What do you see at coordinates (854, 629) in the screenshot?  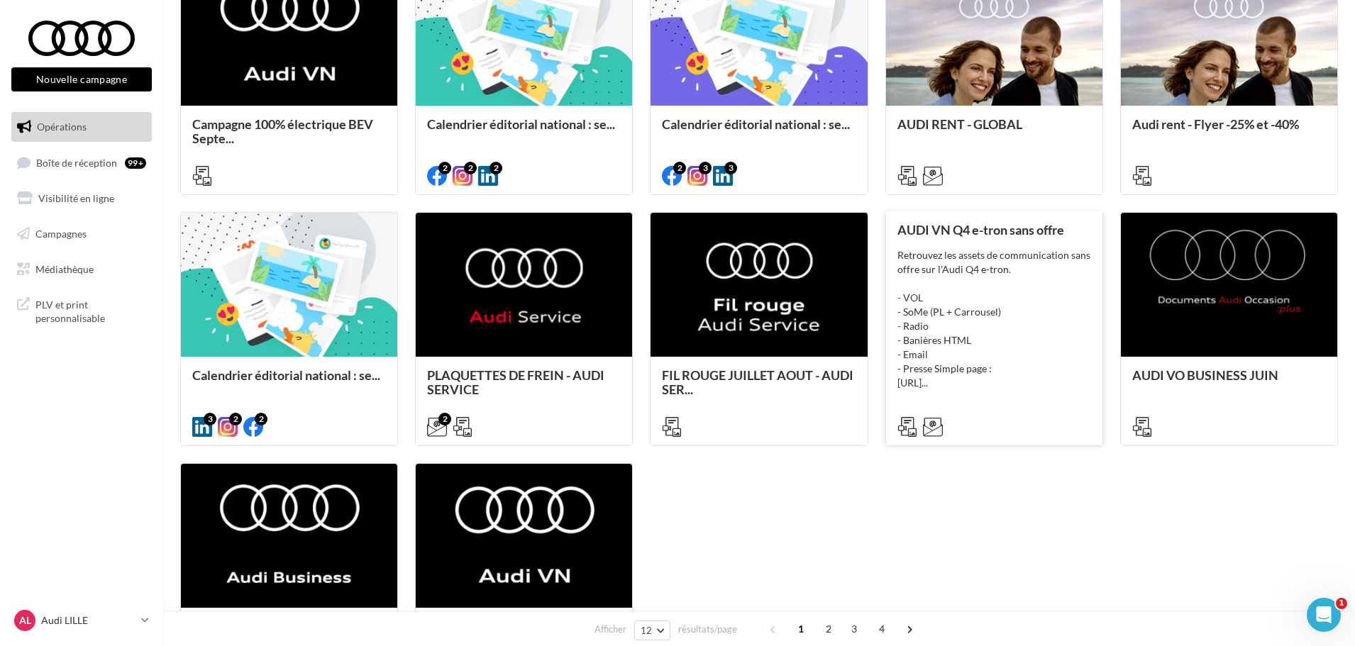 I see `span: 3` at bounding box center [854, 629].